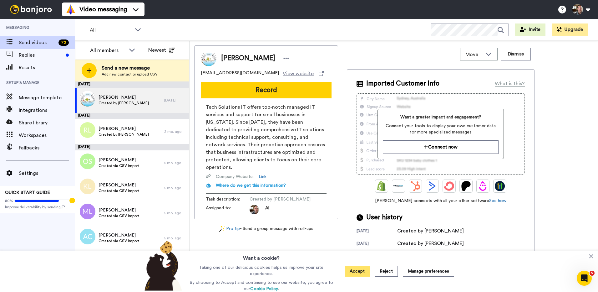 The height and width of the screenshot is (292, 598). Describe the element at coordinates (222, 228) in the screenshot. I see `img: magic-wand.svg` at that location.